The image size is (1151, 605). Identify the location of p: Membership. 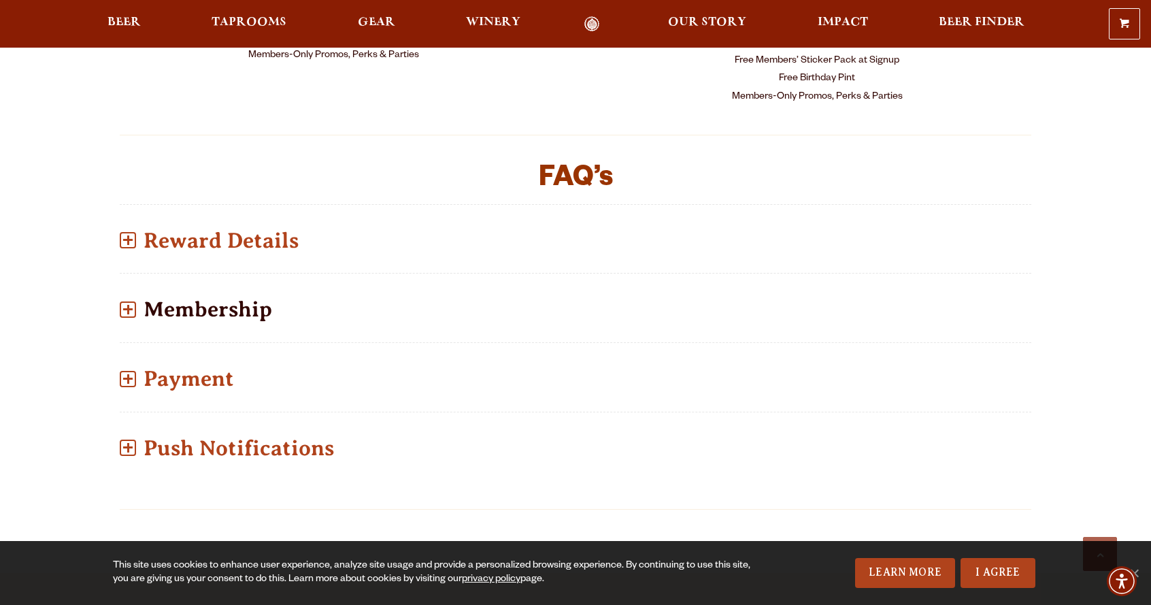
(576, 309).